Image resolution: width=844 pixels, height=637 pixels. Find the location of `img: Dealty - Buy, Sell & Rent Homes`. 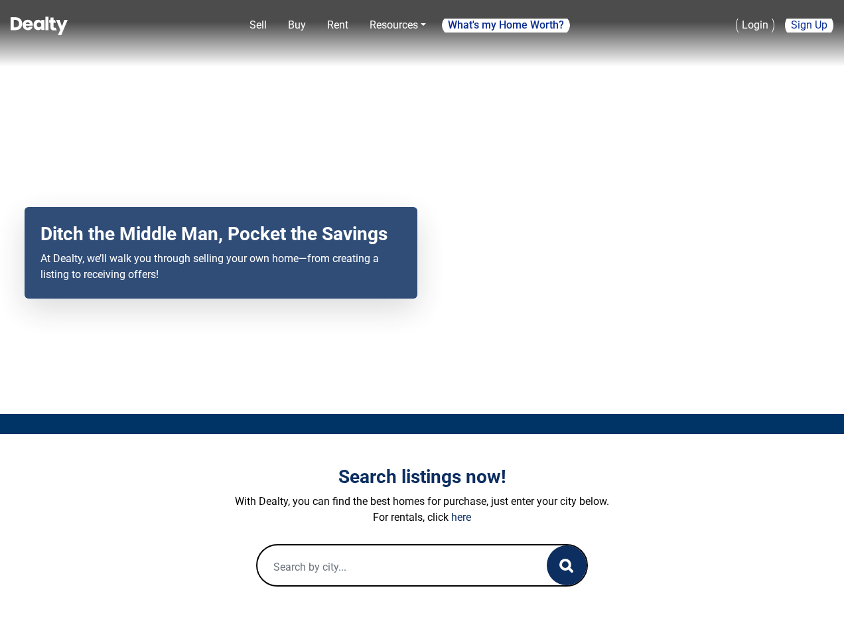

img: Dealty - Buy, Sell & Rent Homes is located at coordinates (39, 26).